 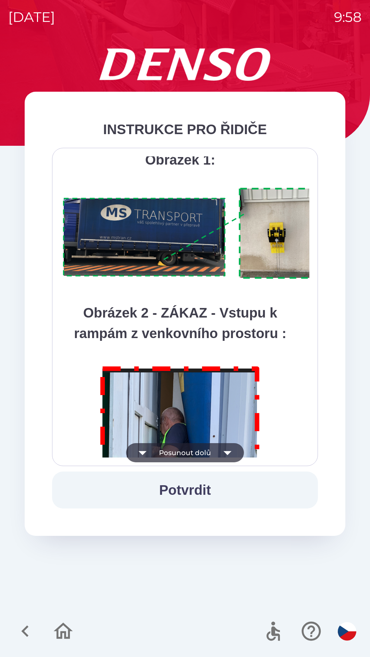 I want to click on strong: Obrázek 1:, so click(x=180, y=160).